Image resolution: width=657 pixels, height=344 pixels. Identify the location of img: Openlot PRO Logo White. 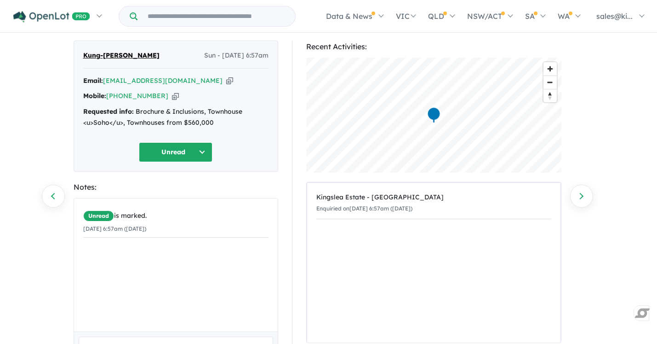
(52, 17).